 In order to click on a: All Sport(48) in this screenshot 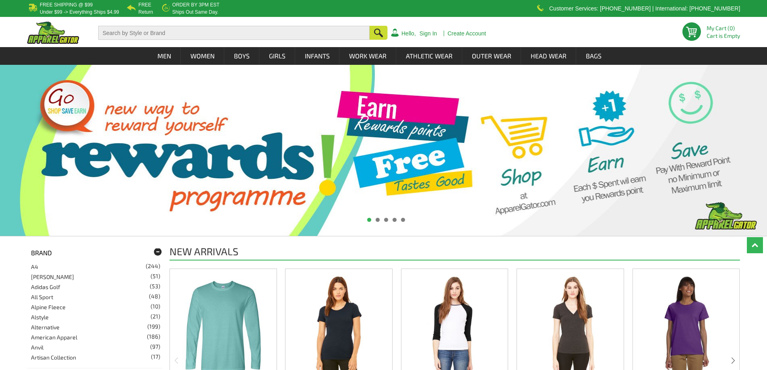, I will do `click(42, 297)`.